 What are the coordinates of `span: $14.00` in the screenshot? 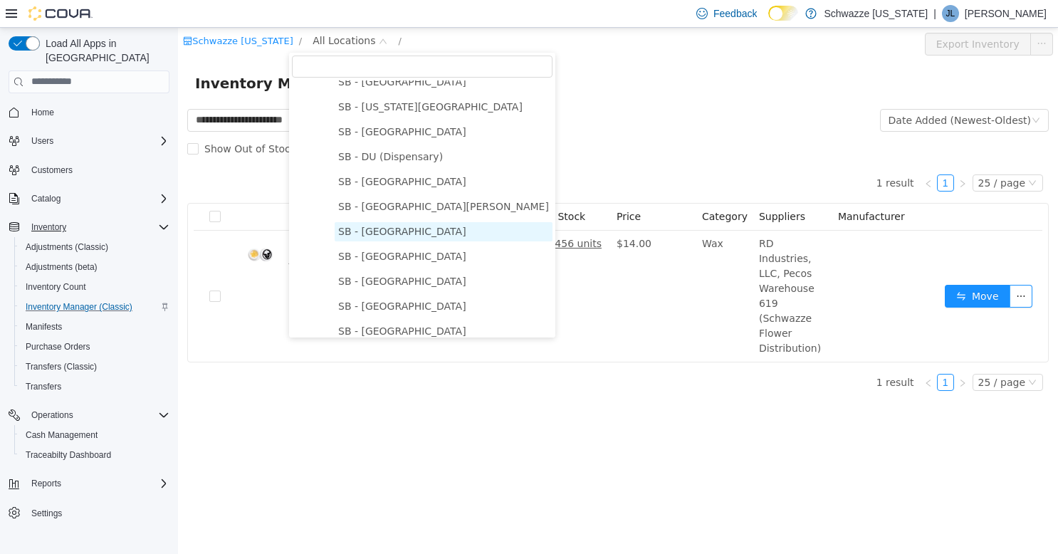 It's located at (456, 216).